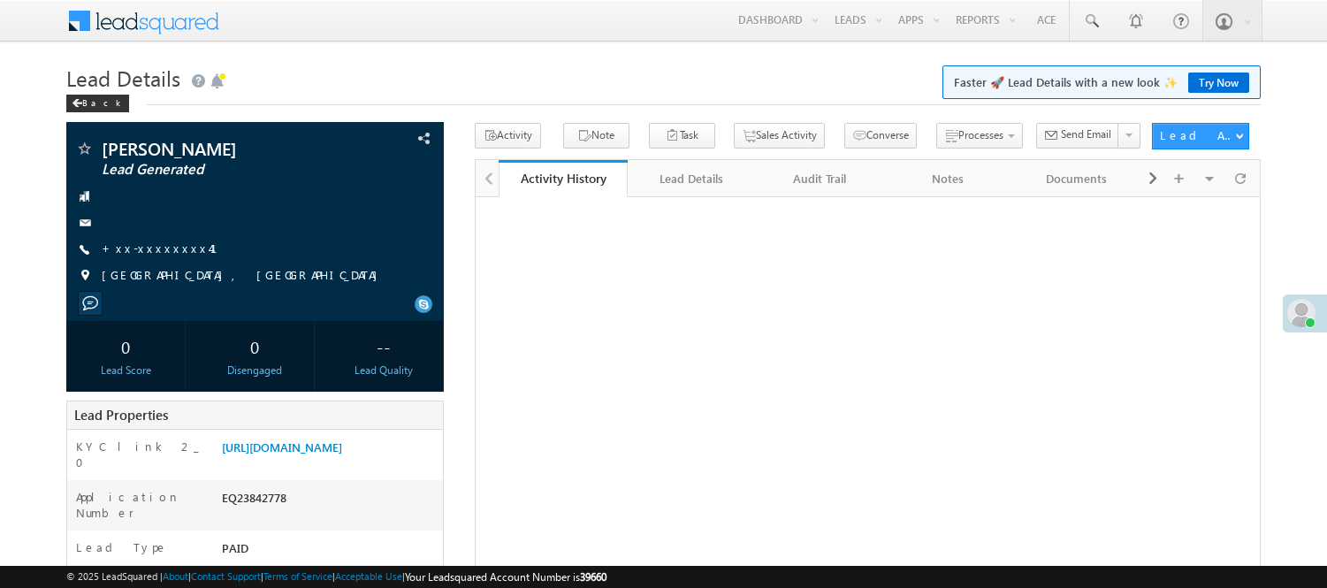  What do you see at coordinates (691, 179) in the screenshot?
I see `a: Lead Details` at bounding box center [691, 179].